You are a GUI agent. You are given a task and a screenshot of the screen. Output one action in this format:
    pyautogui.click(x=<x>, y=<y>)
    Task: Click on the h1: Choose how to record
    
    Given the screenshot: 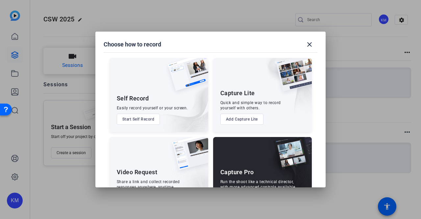 What is the action you would take?
    pyautogui.click(x=132, y=44)
    